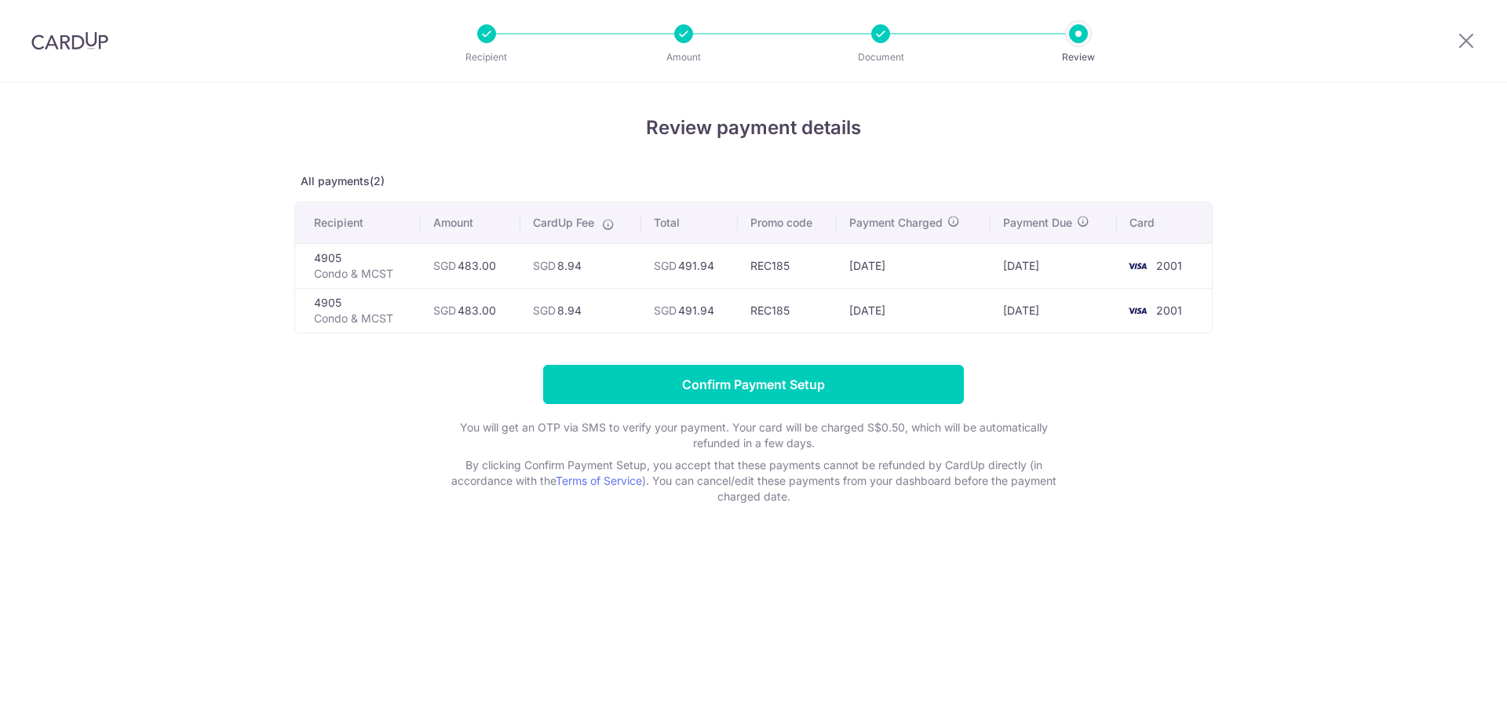  I want to click on span: Payment Due, so click(1037, 223).